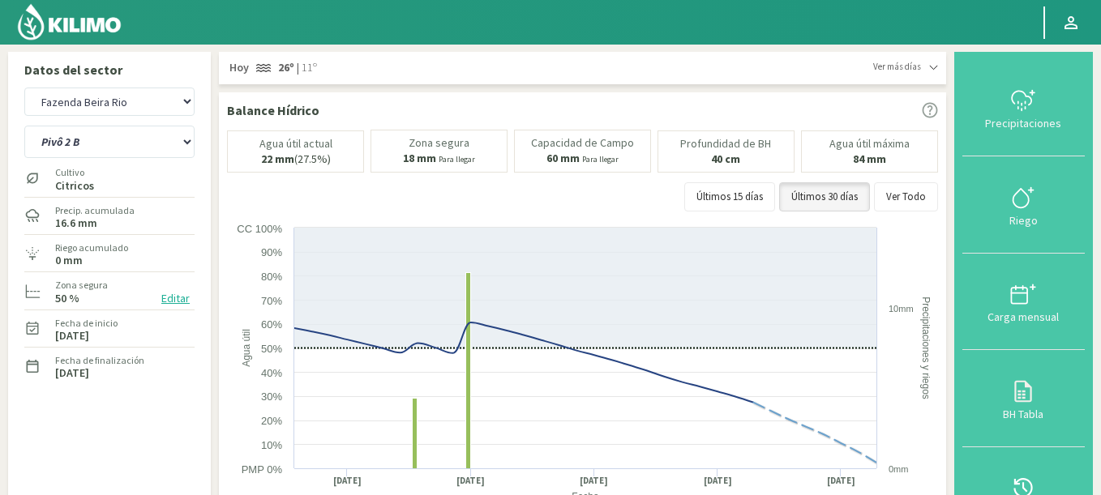 Image resolution: width=1101 pixels, height=495 pixels. Describe the element at coordinates (1023, 221) in the screenshot. I see `div: Riego` at that location.